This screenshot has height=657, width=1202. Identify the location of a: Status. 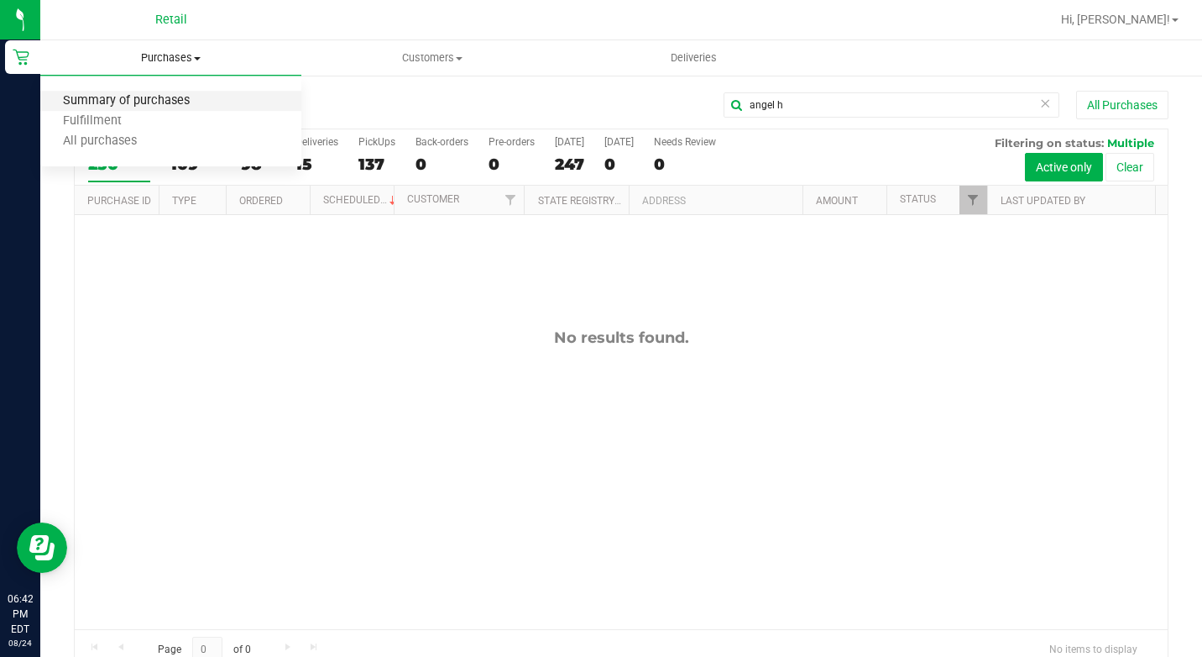
(918, 199).